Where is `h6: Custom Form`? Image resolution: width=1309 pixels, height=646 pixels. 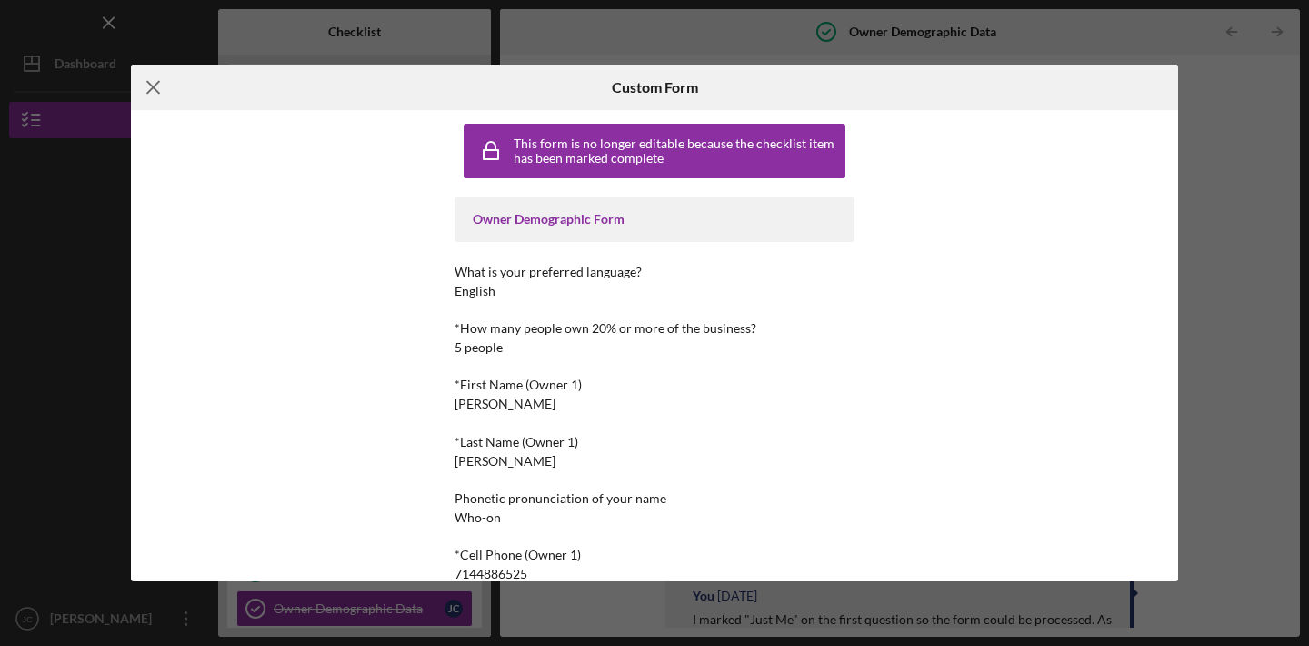 h6: Custom Form is located at coordinates (655, 87).